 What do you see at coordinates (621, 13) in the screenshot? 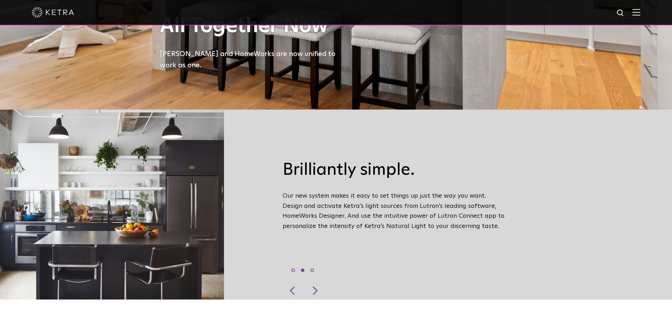
I see `img: search icon` at bounding box center [621, 13].